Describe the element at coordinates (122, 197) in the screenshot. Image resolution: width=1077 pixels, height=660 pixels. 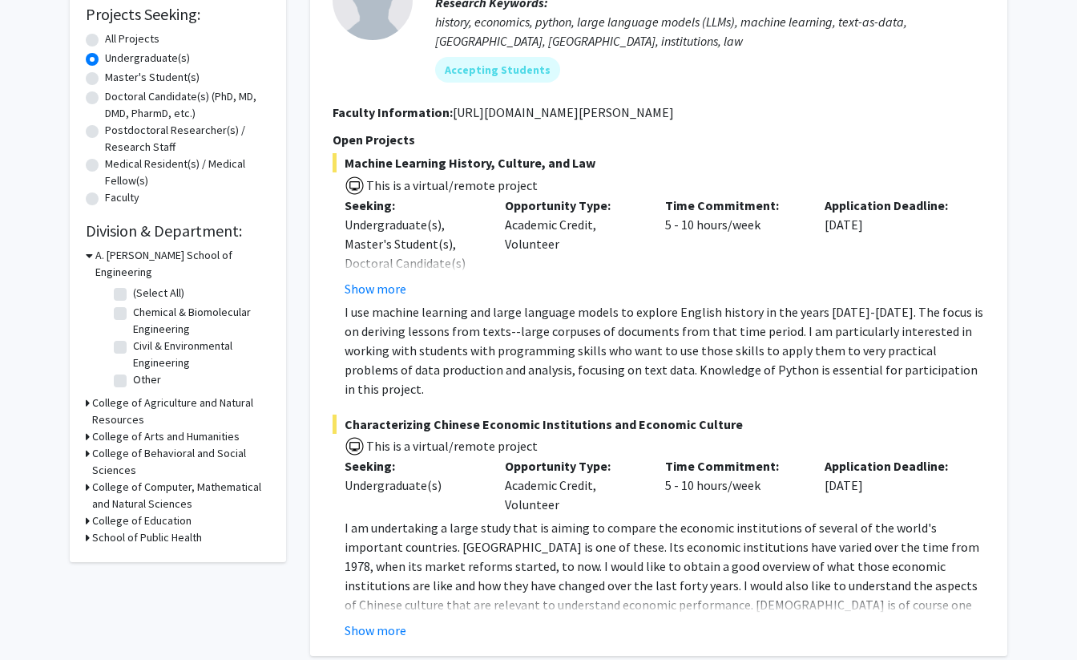
I see `label: Faculty` at that location.